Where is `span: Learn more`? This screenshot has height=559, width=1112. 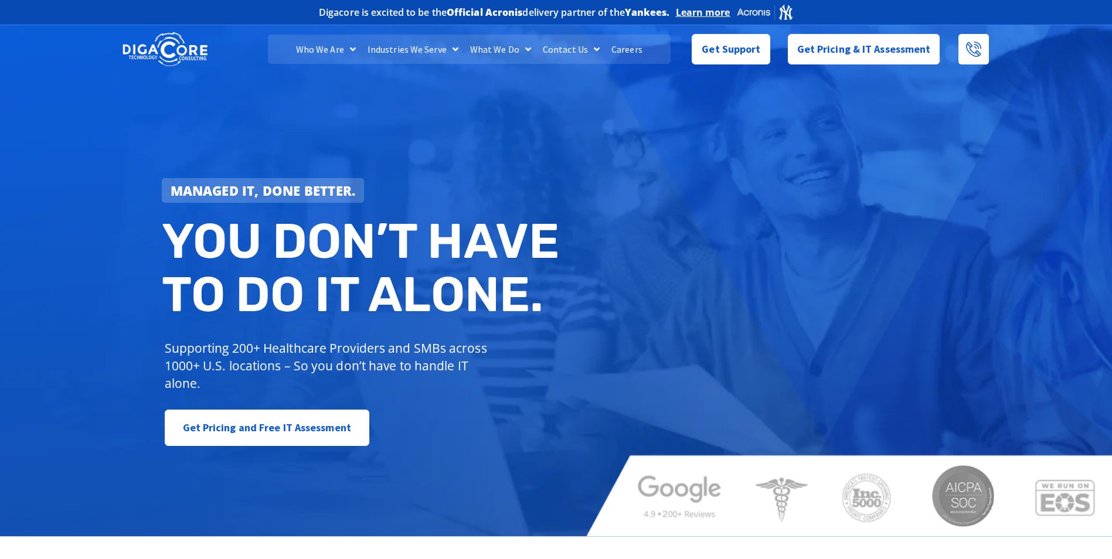 span: Learn more is located at coordinates (703, 12).